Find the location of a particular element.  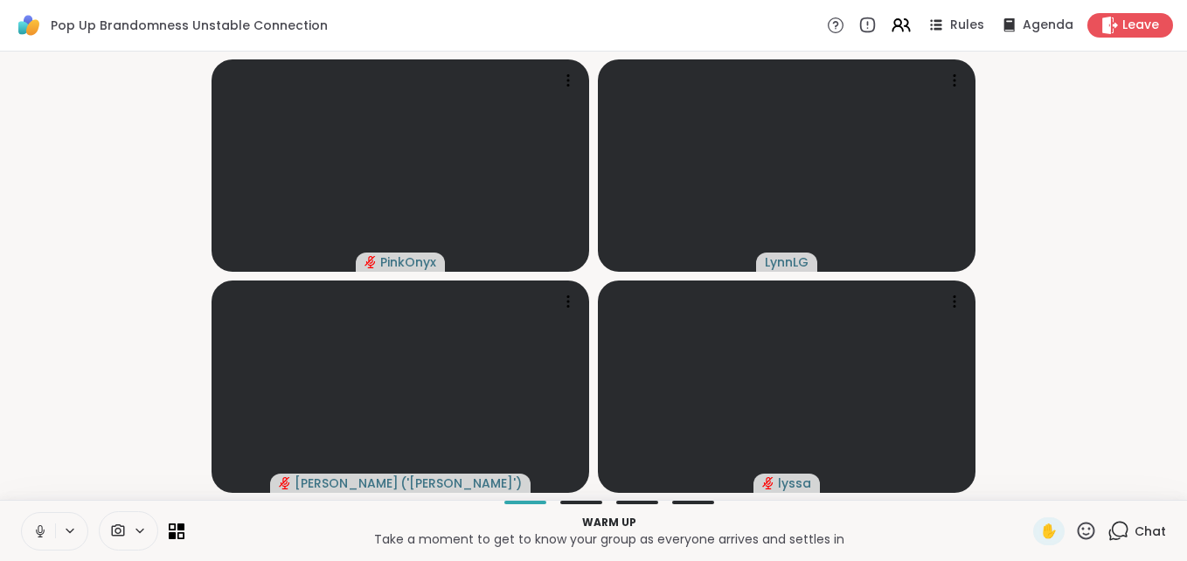

p: Warm up is located at coordinates (609, 523).